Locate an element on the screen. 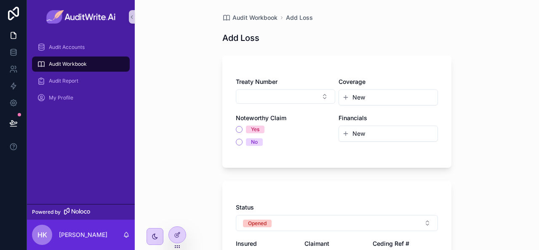 The image size is (539, 250). span: Insured is located at coordinates (246, 243).